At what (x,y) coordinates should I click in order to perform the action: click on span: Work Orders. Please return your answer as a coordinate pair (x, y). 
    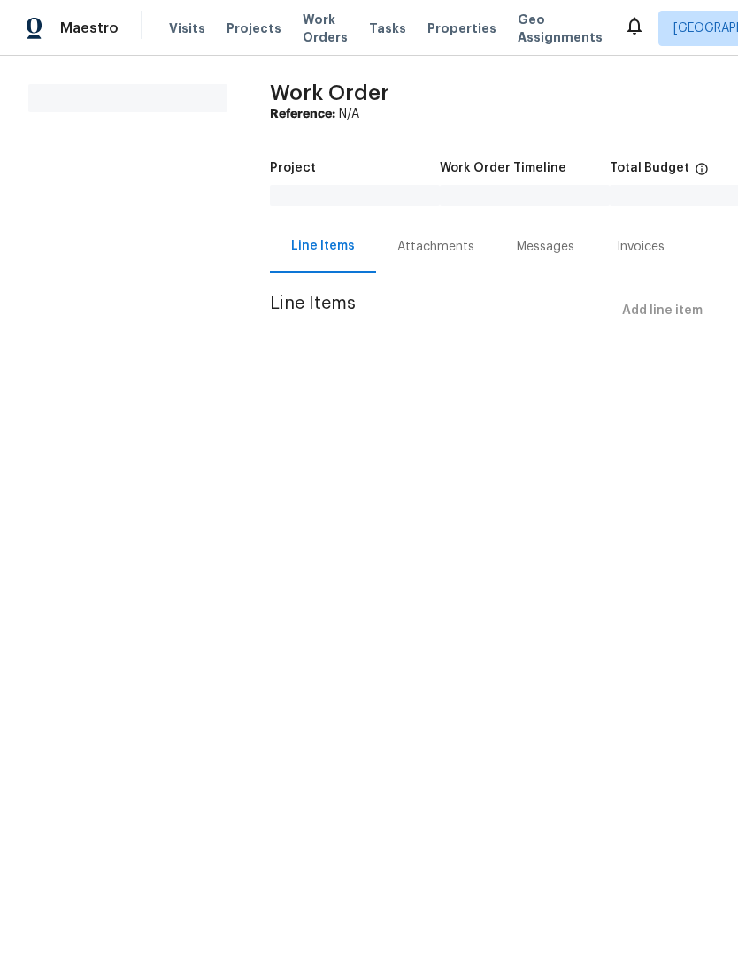
    Looking at the image, I should click on (325, 28).